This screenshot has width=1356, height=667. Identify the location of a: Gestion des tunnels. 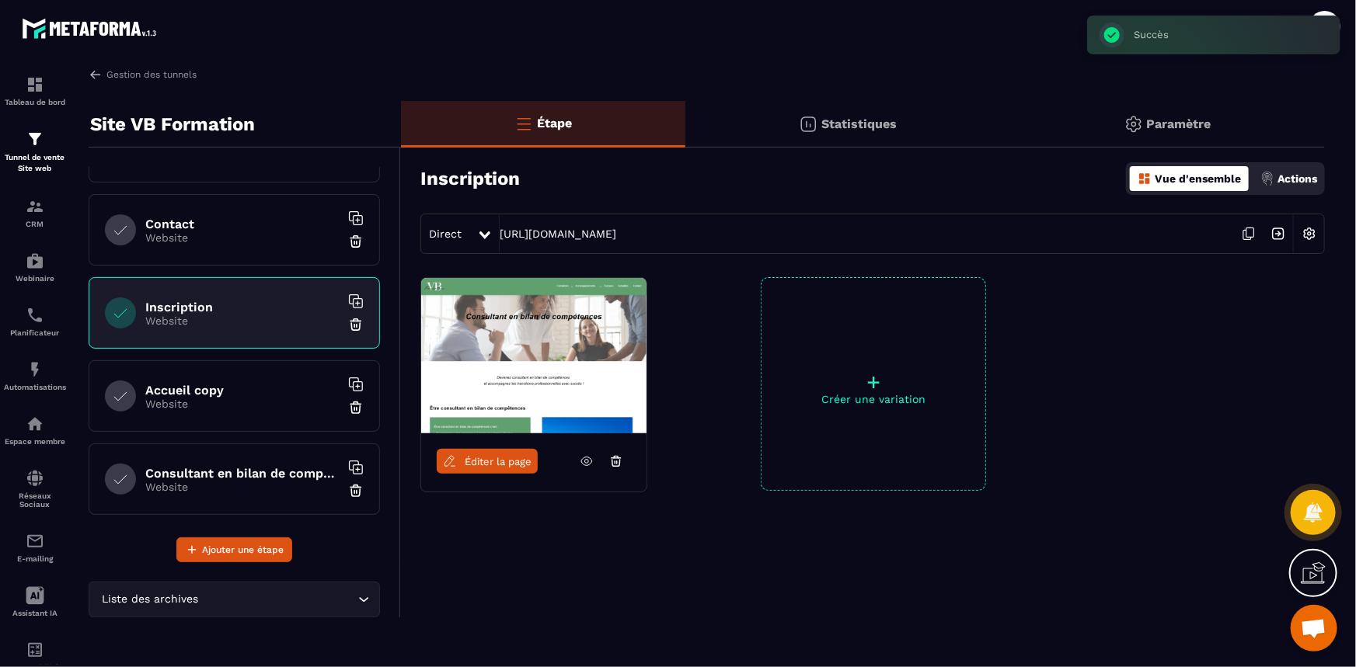
(142, 75).